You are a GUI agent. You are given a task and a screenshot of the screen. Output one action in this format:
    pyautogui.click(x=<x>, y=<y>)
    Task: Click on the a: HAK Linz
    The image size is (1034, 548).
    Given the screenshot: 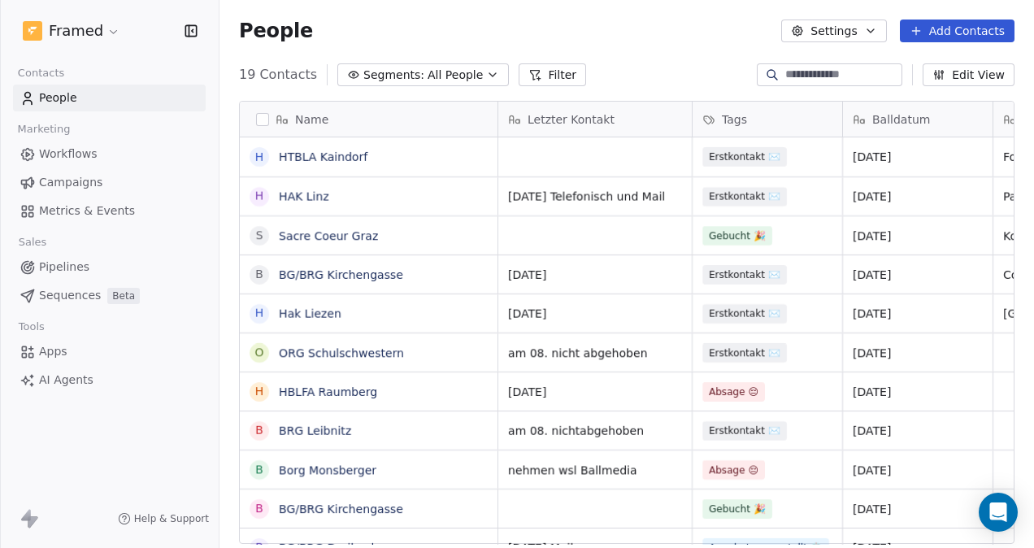 What is the action you would take?
    pyautogui.click(x=304, y=197)
    